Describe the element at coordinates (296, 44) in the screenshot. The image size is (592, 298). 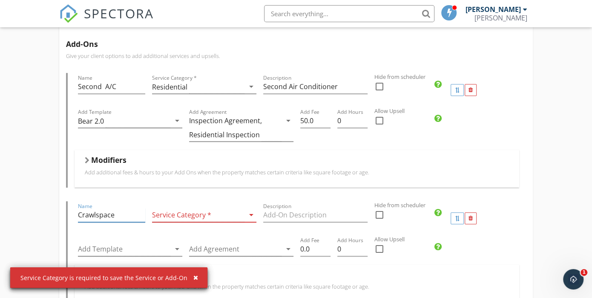
I see `h5: Add-Ons` at that location.